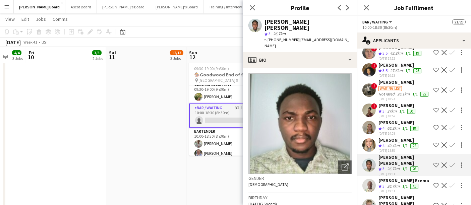  I want to click on div: Waiting list, so click(390, 88).